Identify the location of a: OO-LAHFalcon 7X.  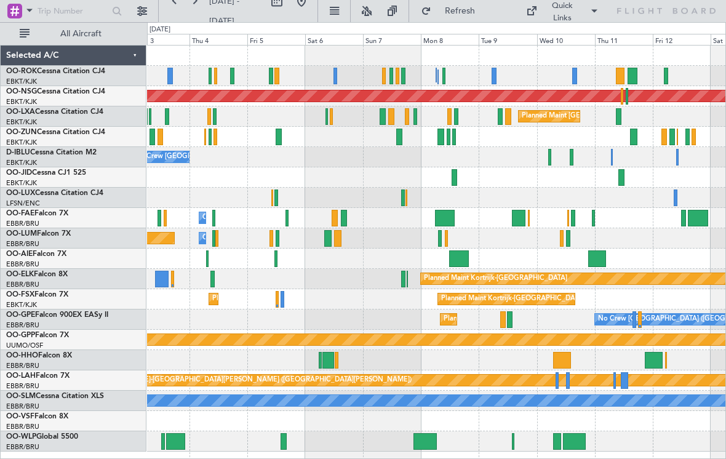
(38, 376).